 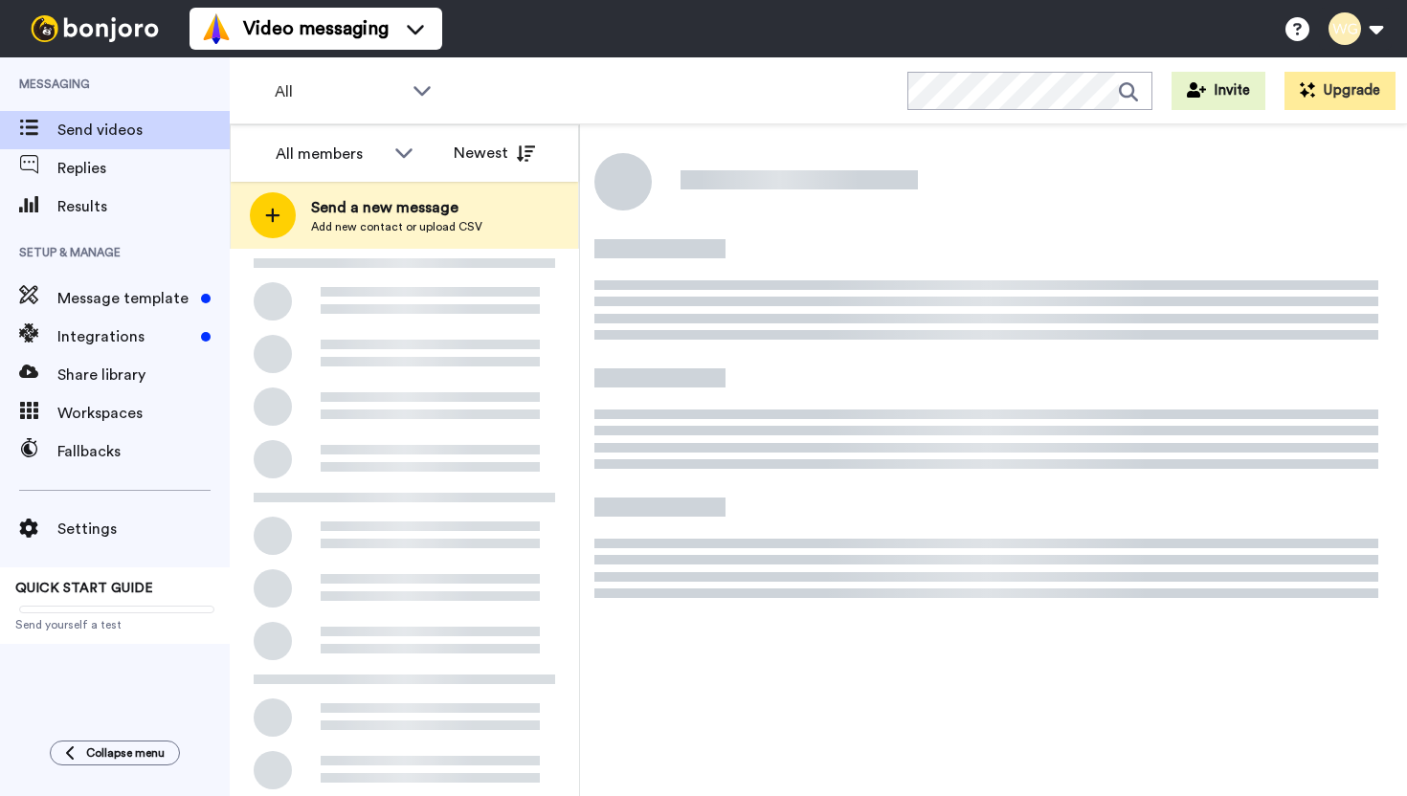 What do you see at coordinates (144, 413) in the screenshot?
I see `span: Workspaces` at bounding box center [144, 413].